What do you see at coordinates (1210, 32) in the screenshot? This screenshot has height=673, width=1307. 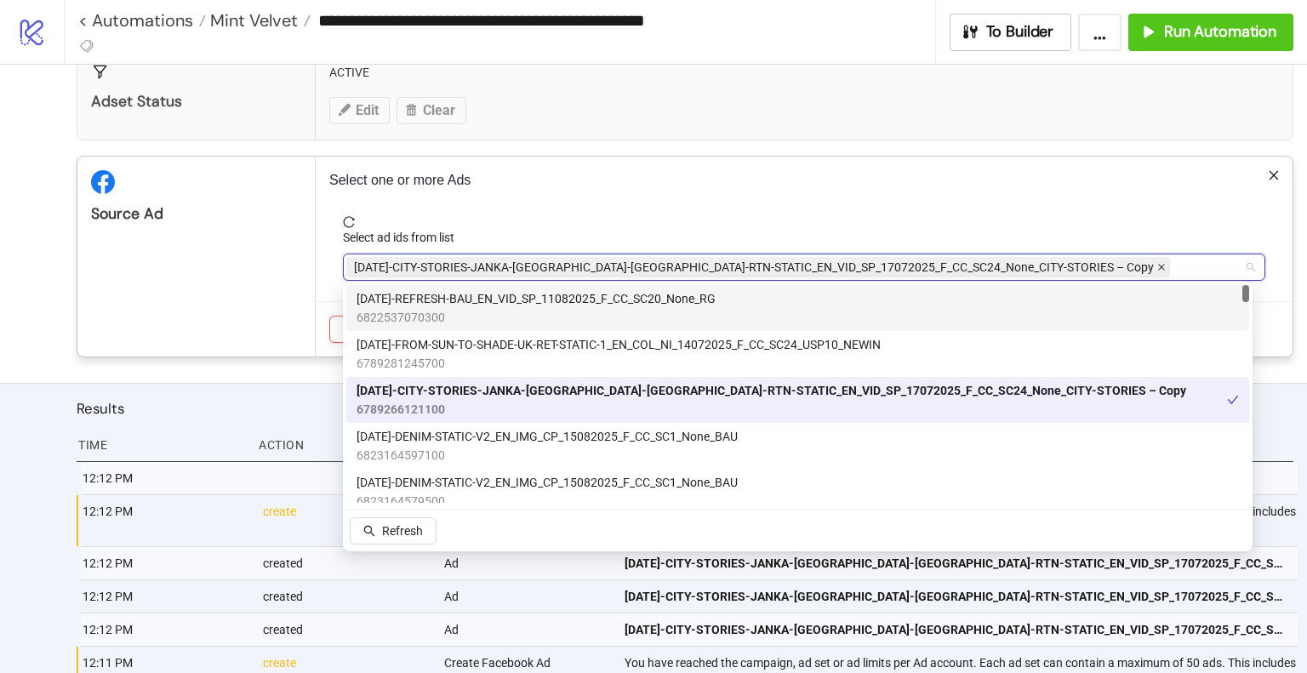 I see `button: Run Automation` at bounding box center [1210, 32].